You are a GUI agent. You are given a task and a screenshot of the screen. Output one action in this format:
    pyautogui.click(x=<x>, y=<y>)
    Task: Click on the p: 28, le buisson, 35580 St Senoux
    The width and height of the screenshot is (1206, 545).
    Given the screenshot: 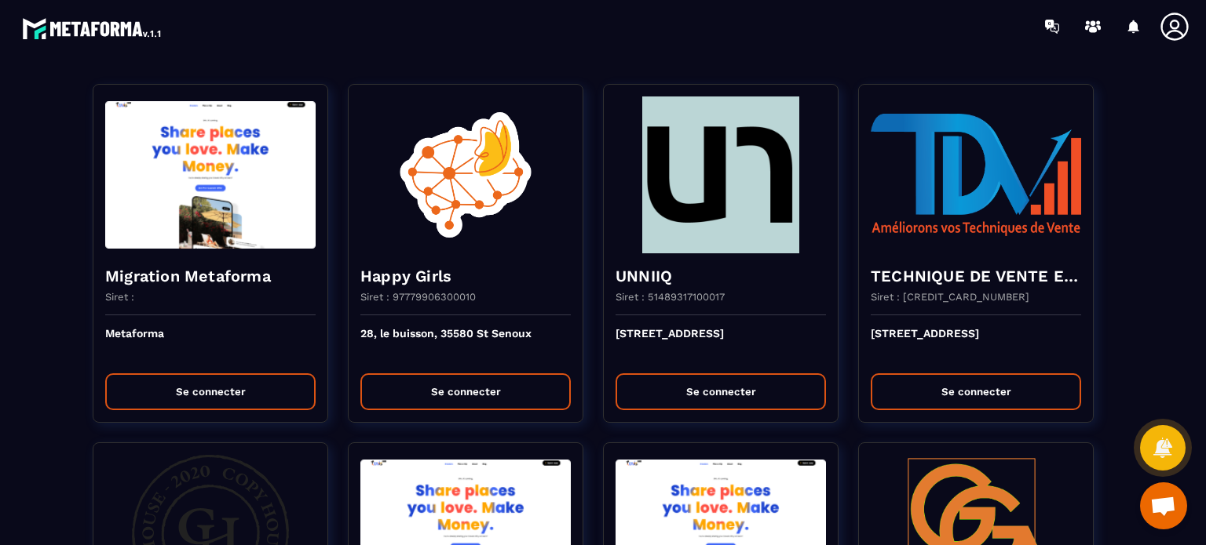 What is the action you would take?
    pyautogui.click(x=465, y=345)
    